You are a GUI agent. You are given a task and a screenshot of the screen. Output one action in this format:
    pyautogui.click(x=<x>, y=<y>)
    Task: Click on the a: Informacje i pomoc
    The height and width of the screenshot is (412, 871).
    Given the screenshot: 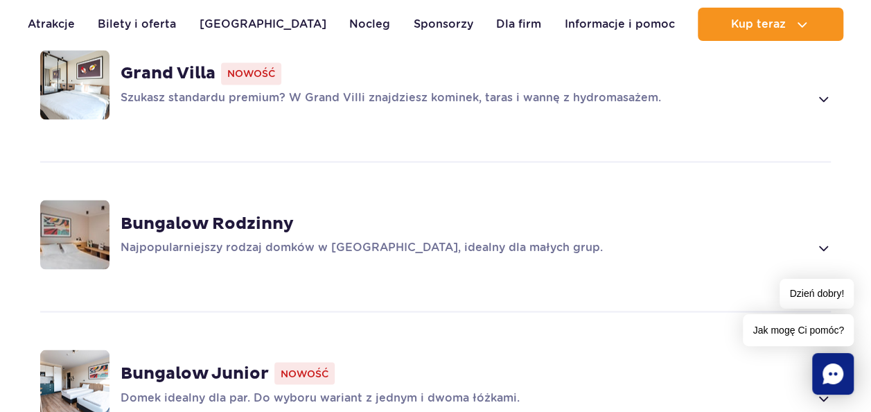 What is the action you would take?
    pyautogui.click(x=620, y=24)
    